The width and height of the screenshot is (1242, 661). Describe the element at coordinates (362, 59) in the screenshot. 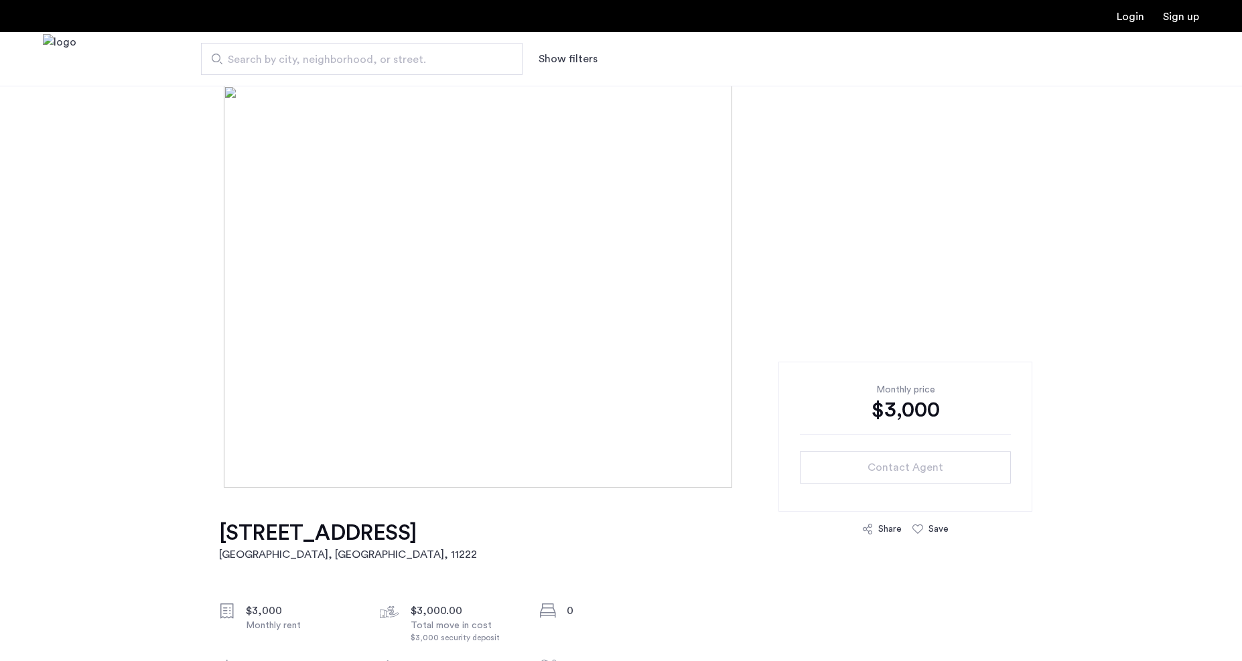

I see `input: Apartment Search` at that location.